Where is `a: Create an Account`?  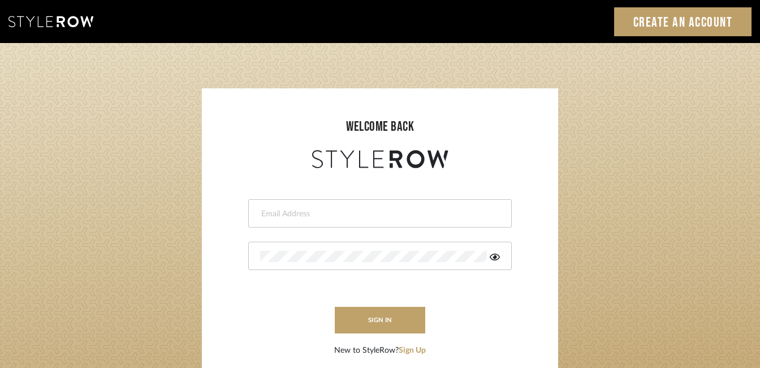 a: Create an Account is located at coordinates (683, 21).